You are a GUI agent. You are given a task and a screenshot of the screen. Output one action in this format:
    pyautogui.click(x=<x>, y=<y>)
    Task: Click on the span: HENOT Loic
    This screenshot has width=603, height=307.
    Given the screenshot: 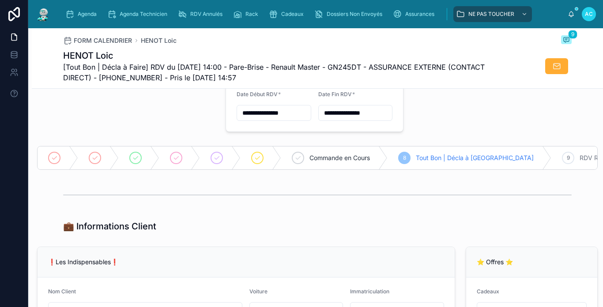 What is the action you would take?
    pyautogui.click(x=158, y=41)
    